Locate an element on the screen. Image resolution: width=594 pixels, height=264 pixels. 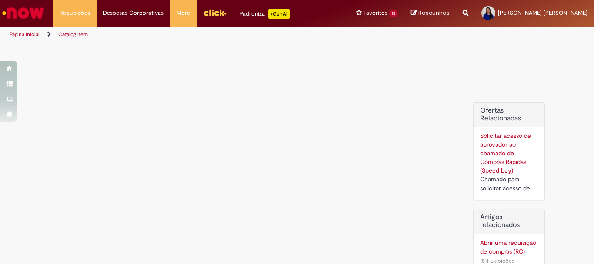
span: Rascunhos is located at coordinates (434, 13).